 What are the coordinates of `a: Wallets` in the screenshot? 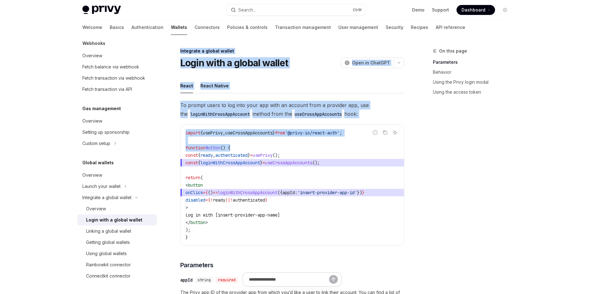 It's located at (179, 27).